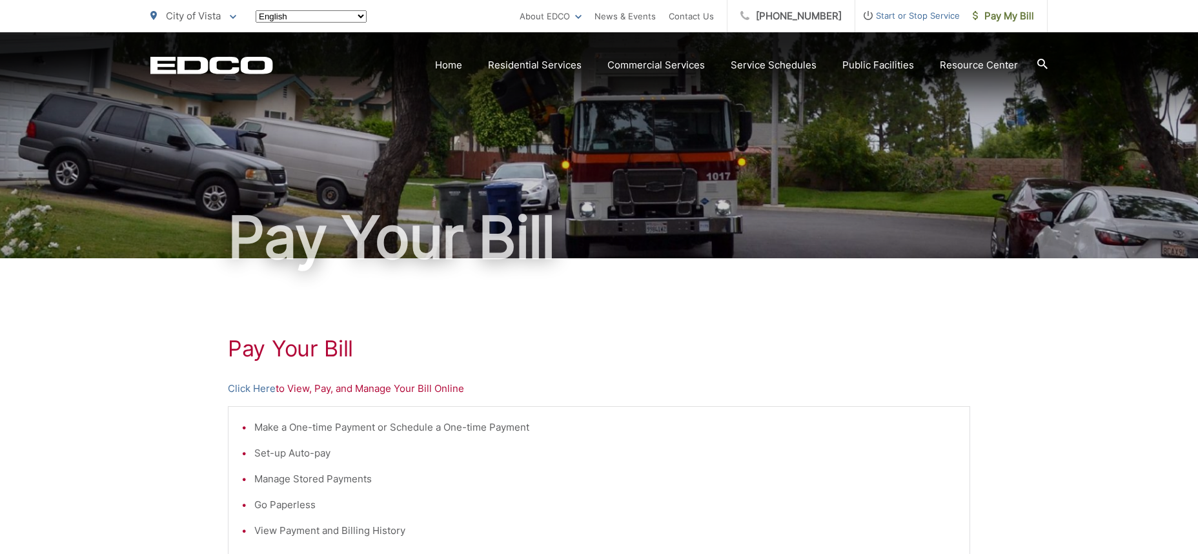 The width and height of the screenshot is (1198, 554). I want to click on span: Pay My Bill, so click(1003, 16).